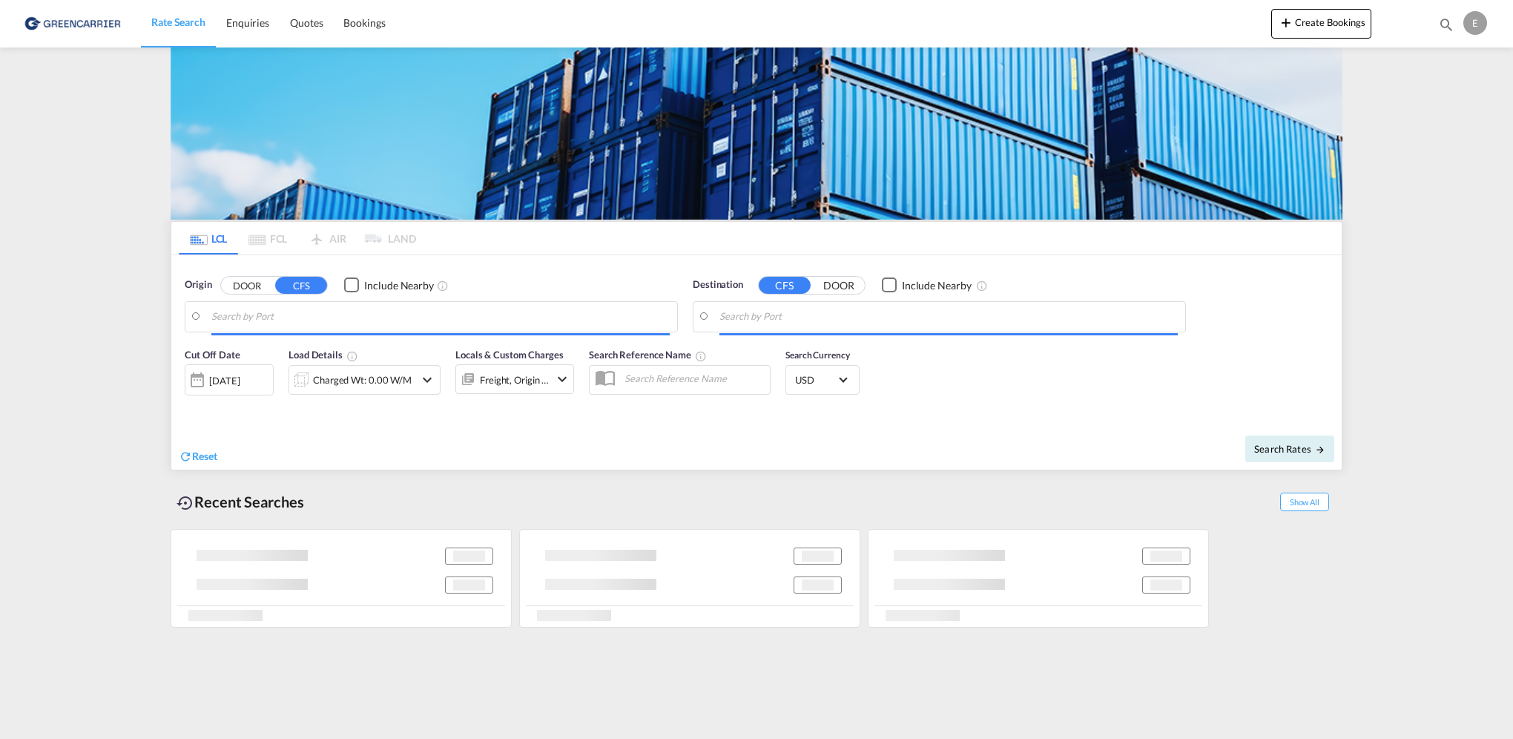 The image size is (1513, 739). I want to click on span: Quotes, so click(306, 22).